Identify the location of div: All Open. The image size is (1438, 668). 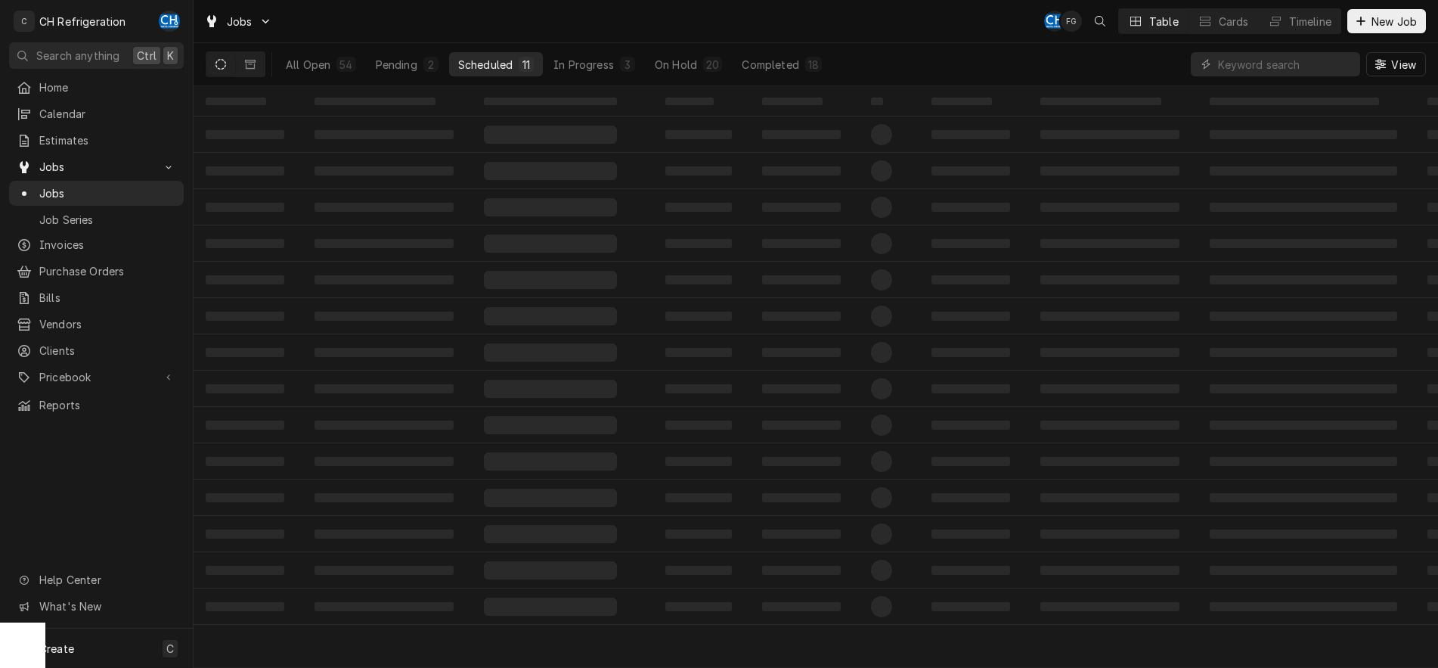
(308, 64).